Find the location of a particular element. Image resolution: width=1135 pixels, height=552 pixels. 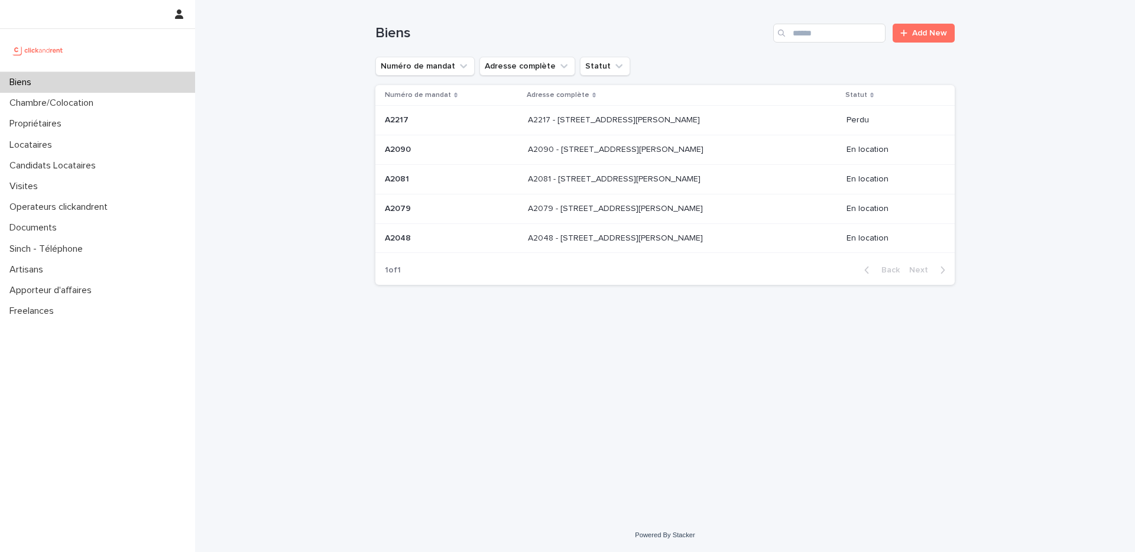

button: Back is located at coordinates (879, 270).